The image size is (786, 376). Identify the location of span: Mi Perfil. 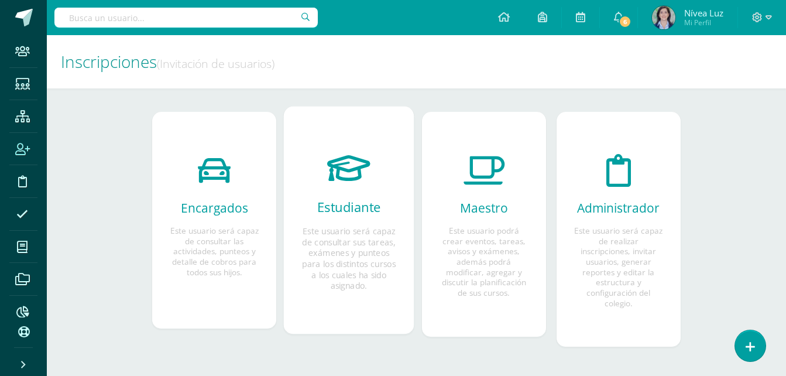
(703, 22).